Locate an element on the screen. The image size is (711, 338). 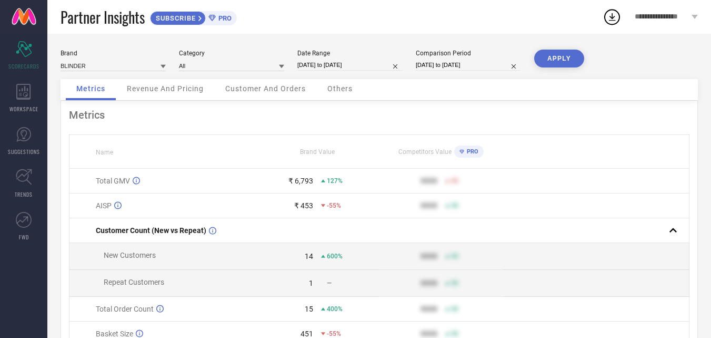
span: AISP is located at coordinates (104, 205).